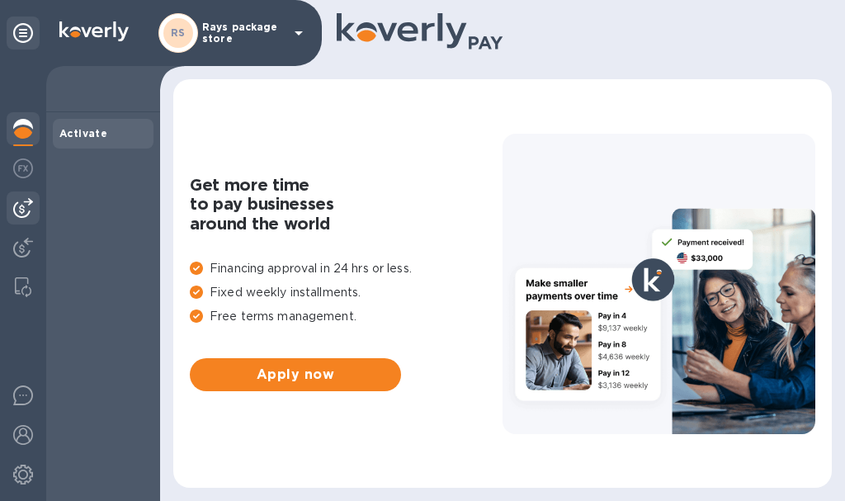  Describe the element at coordinates (346, 292) in the screenshot. I see `p: Fixed weekly installments.` at that location.